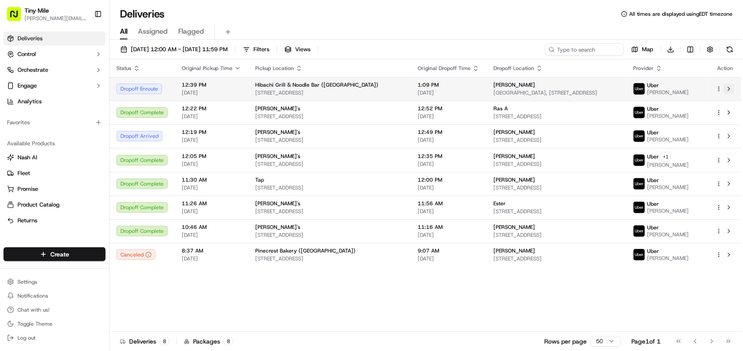 The width and height of the screenshot is (743, 351). I want to click on span: Promise, so click(28, 189).